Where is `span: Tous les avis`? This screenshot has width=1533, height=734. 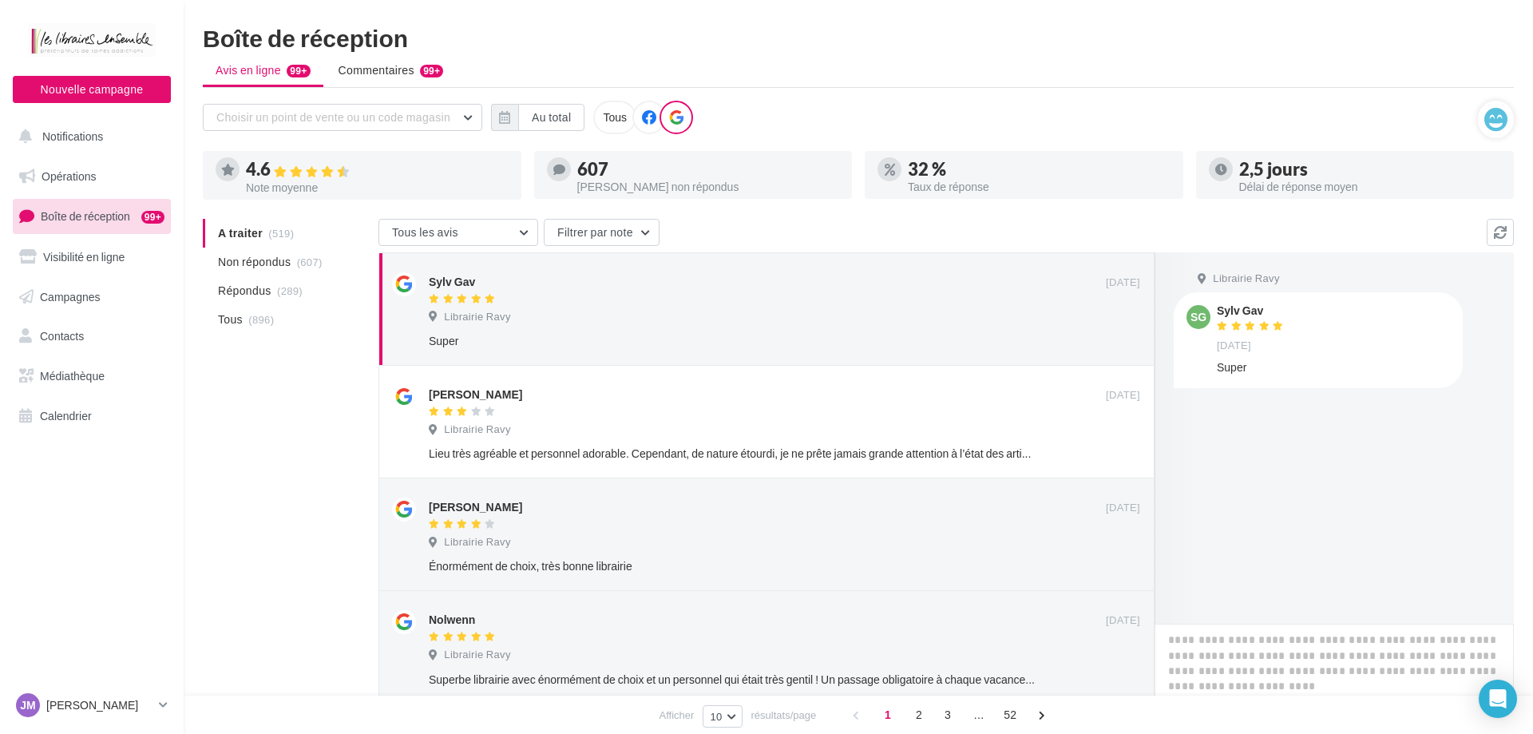
span: Tous les avis is located at coordinates (425, 232).